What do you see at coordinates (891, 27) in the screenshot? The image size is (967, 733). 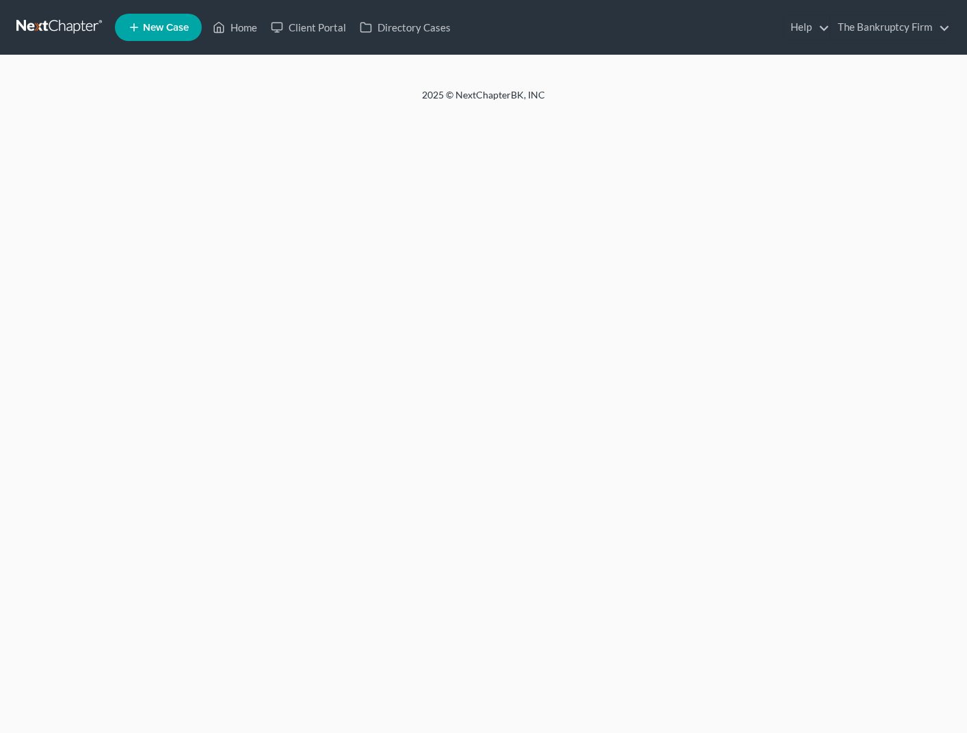 I see `a: The Bankruptcy Firm` at bounding box center [891, 27].